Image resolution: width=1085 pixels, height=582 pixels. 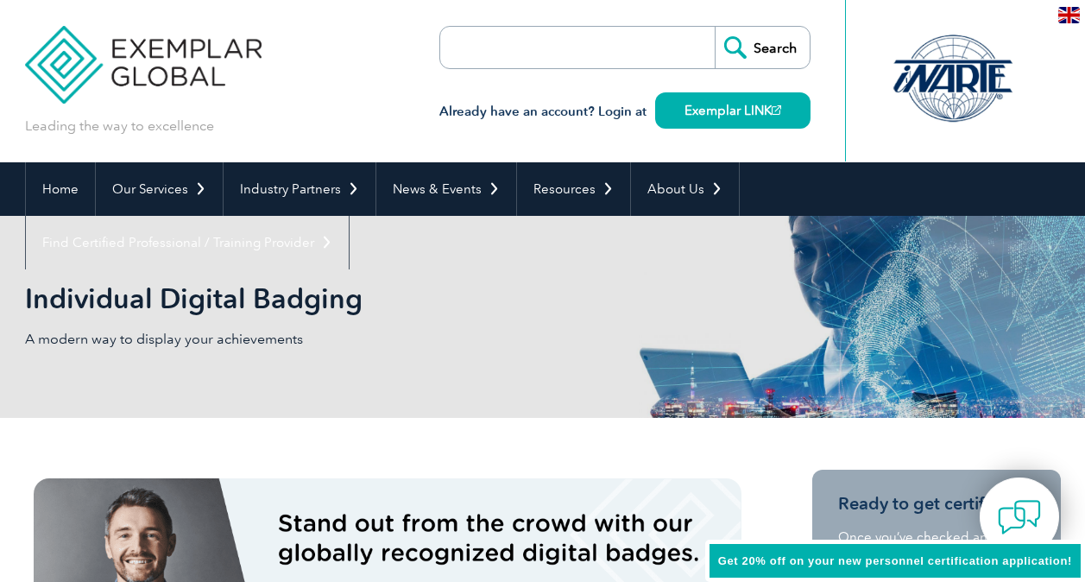 I want to click on a: Home, so click(x=60, y=189).